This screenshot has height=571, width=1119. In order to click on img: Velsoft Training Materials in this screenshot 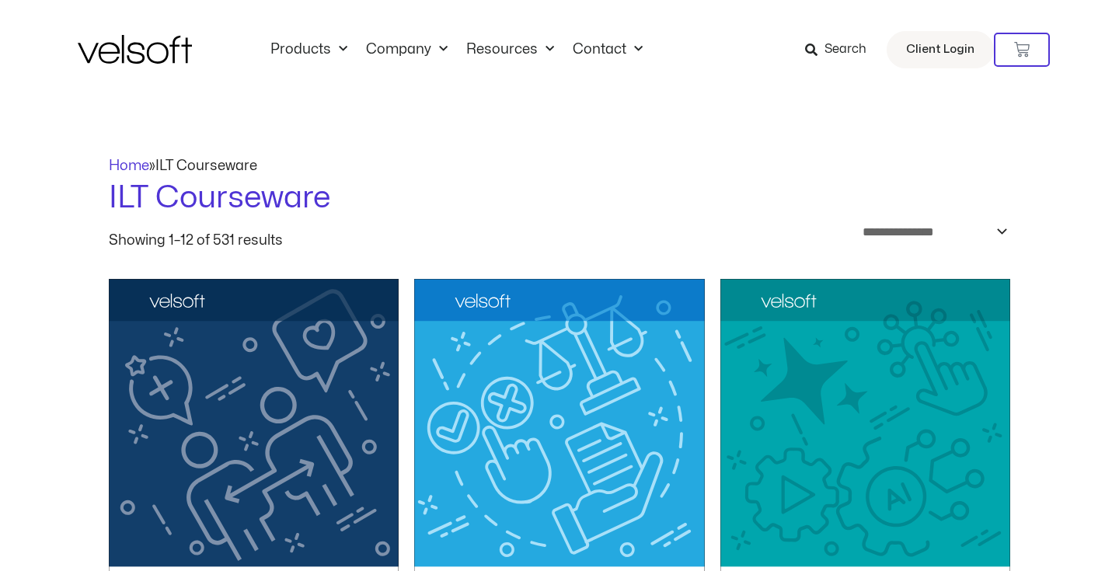, I will do `click(134, 49)`.